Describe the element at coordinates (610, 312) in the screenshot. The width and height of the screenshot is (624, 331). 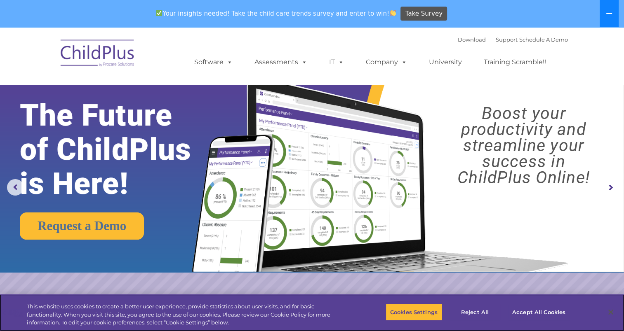
I see `button: Close` at that location.